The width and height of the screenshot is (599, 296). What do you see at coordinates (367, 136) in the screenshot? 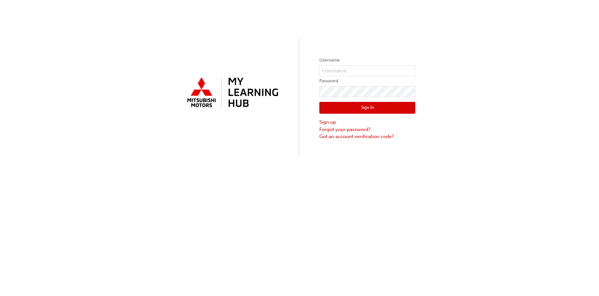
I see `a: Got an account verification code?` at bounding box center [367, 136].